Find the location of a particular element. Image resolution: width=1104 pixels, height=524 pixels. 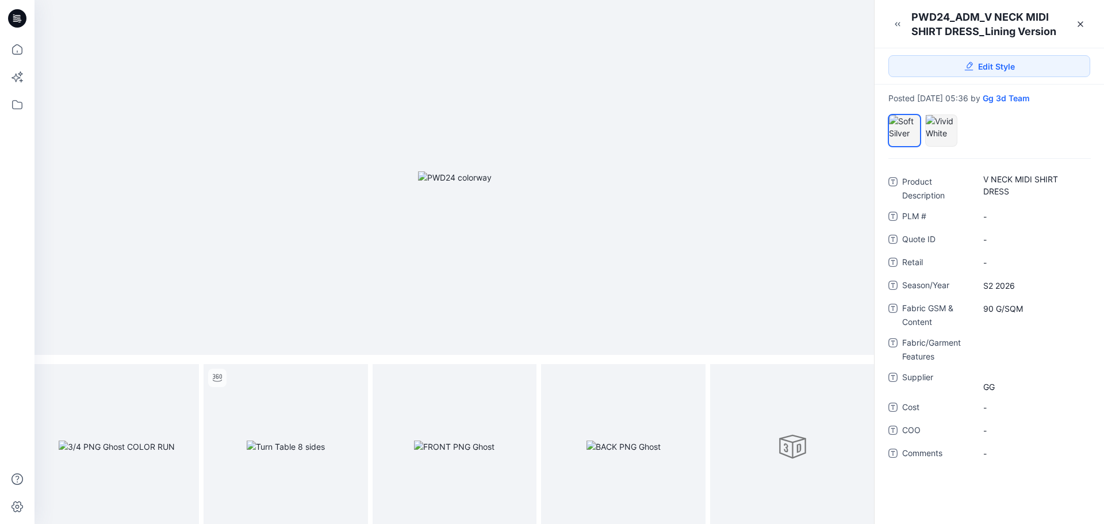

img: BACK PNG Ghost is located at coordinates (623, 446).